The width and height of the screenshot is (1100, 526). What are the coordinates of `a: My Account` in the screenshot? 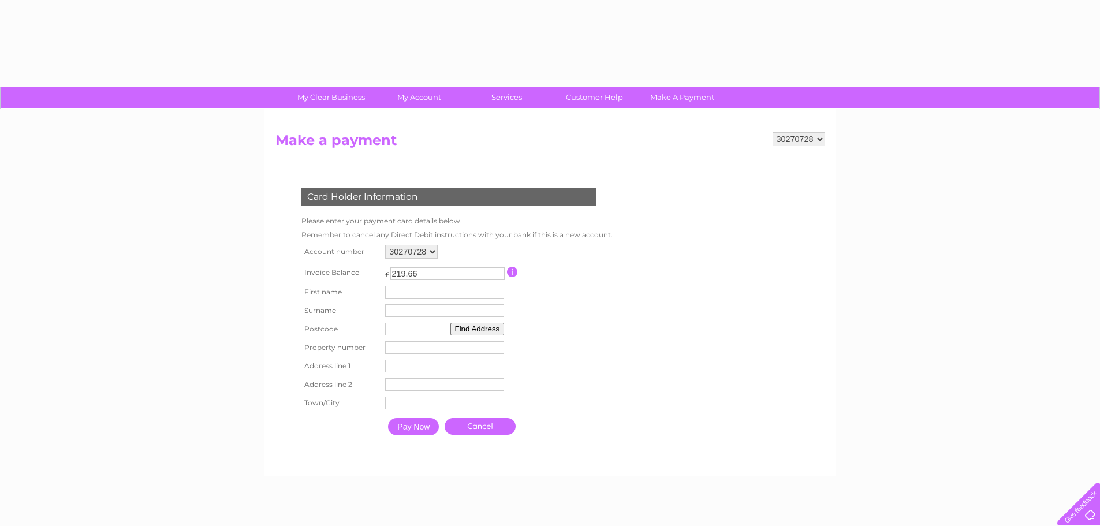 It's located at (419, 97).